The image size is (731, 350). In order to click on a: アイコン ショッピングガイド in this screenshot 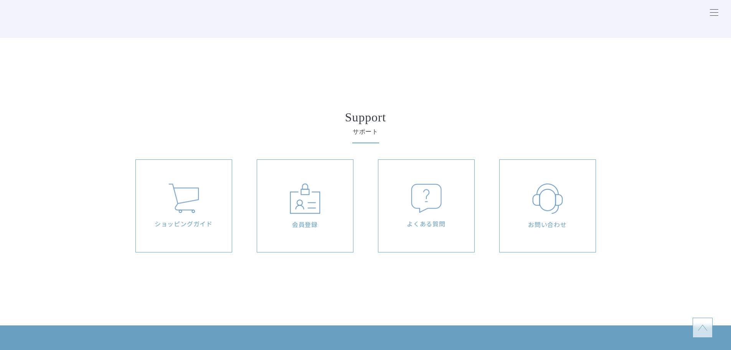, I will do `click(184, 206)`.